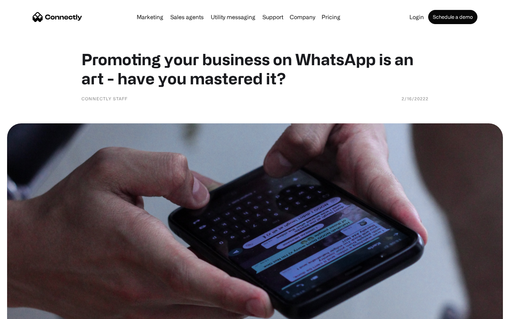  Describe the element at coordinates (273, 17) in the screenshot. I see `a: Support` at that location.